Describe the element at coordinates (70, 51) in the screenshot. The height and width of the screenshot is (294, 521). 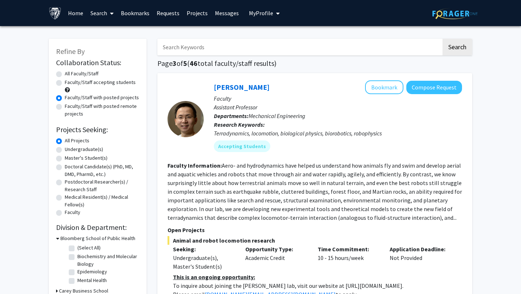
I see `span: Refine By` at that location.